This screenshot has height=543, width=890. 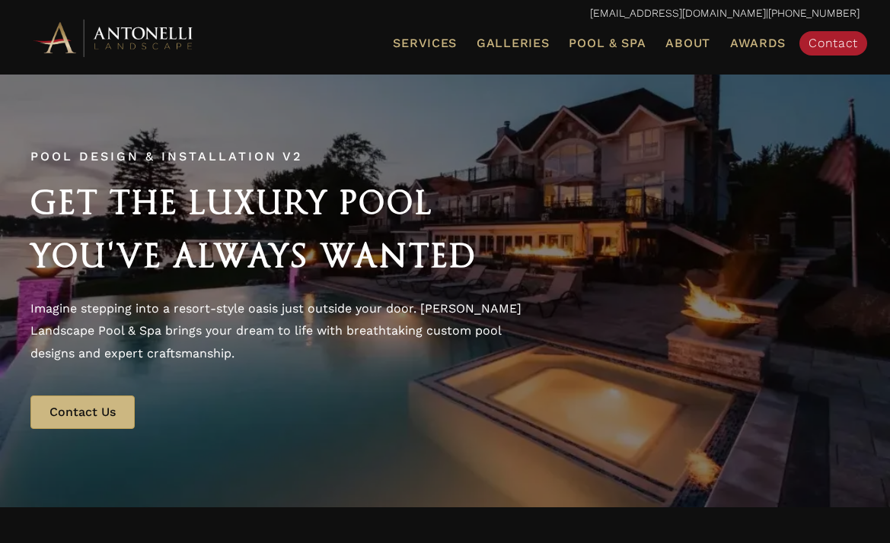 I want to click on span: Pool Design & Installation v2, so click(x=166, y=156).